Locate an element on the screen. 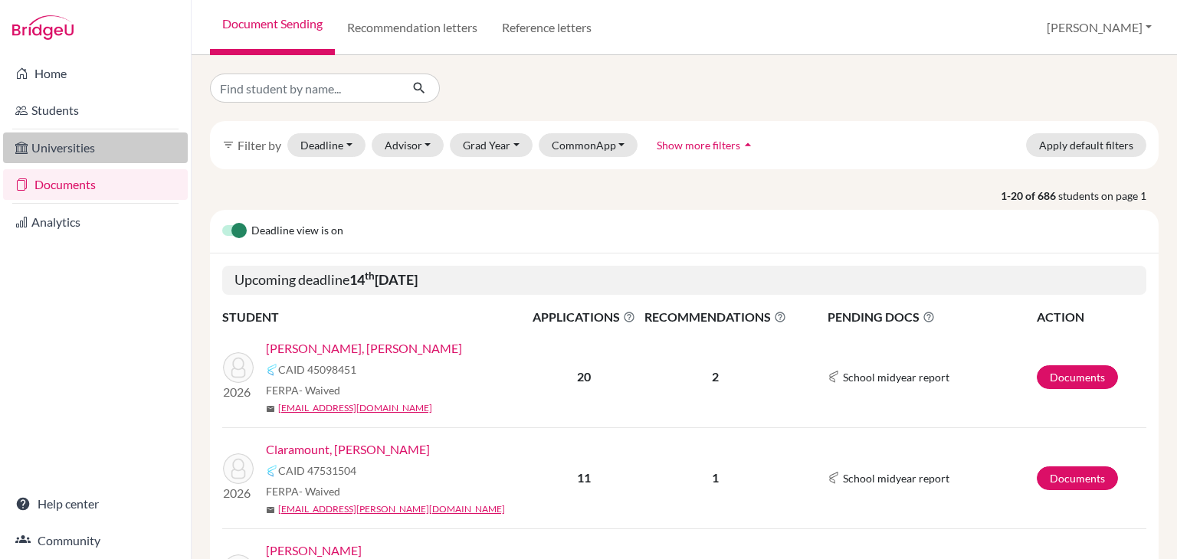  span: CAID 47531504 is located at coordinates (317, 471).